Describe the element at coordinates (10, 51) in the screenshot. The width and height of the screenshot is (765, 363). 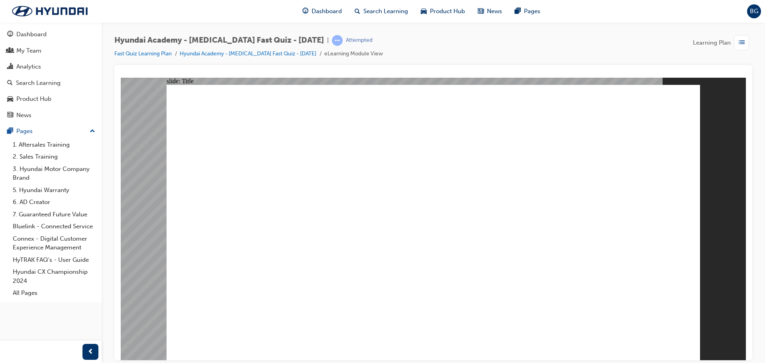
I see `span: people-icon` at that location.